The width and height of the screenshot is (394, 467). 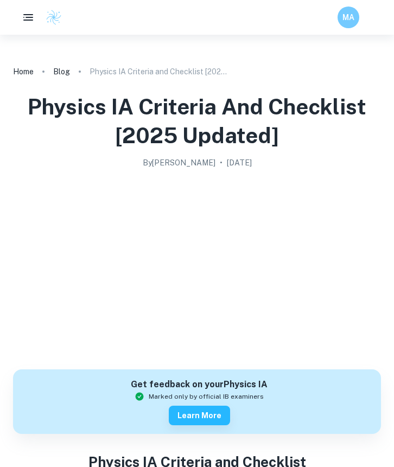 What do you see at coordinates (54, 17) in the screenshot?
I see `img: Clastify logo` at bounding box center [54, 17].